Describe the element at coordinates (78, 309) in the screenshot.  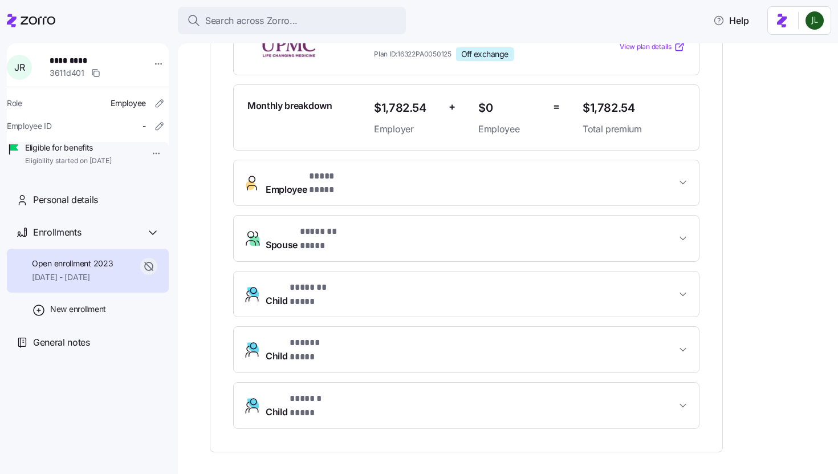
I see `span: New enrollment` at that location.